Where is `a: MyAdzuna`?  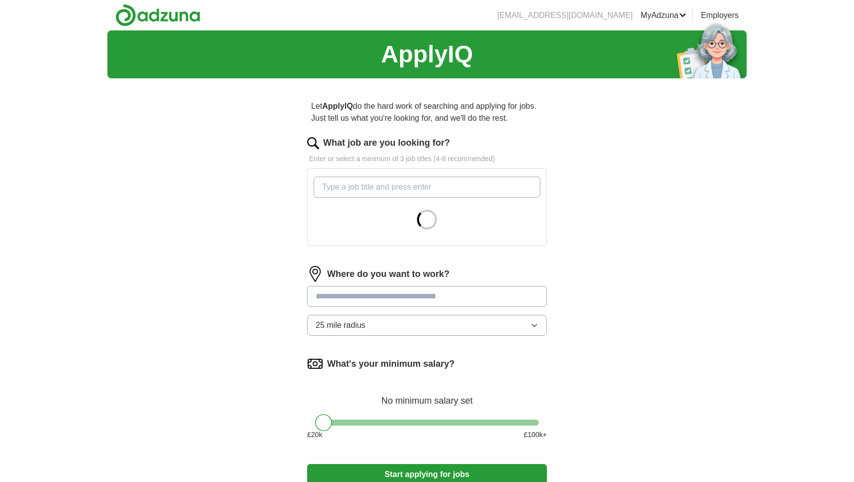 a: MyAdzuna is located at coordinates (664, 15).